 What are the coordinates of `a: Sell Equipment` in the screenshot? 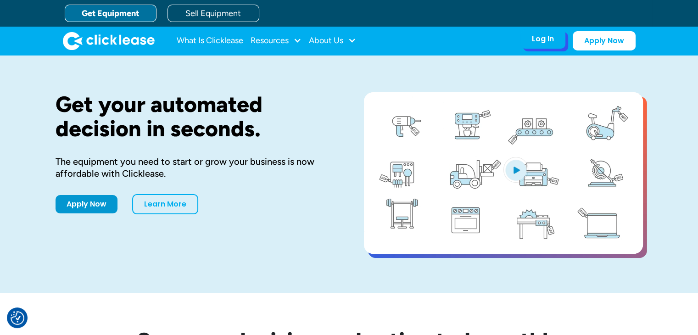 It's located at (213, 13).